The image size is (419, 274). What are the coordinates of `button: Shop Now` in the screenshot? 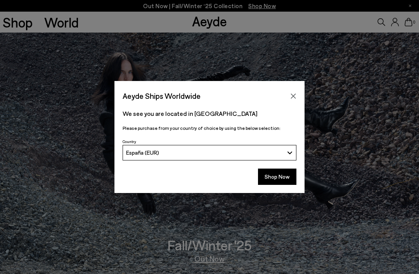 It's located at (277, 177).